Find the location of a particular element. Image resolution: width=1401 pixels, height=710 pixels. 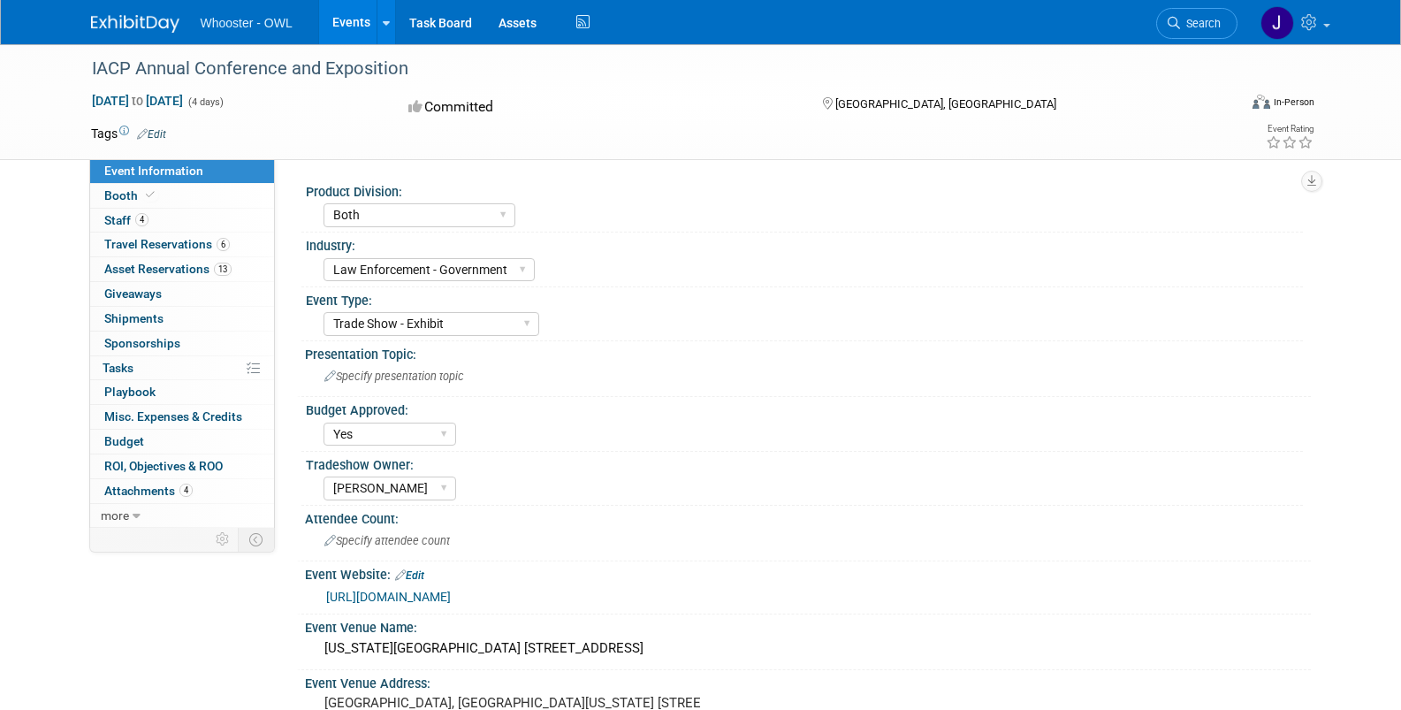

img: ExhibitDay is located at coordinates (135, 24).